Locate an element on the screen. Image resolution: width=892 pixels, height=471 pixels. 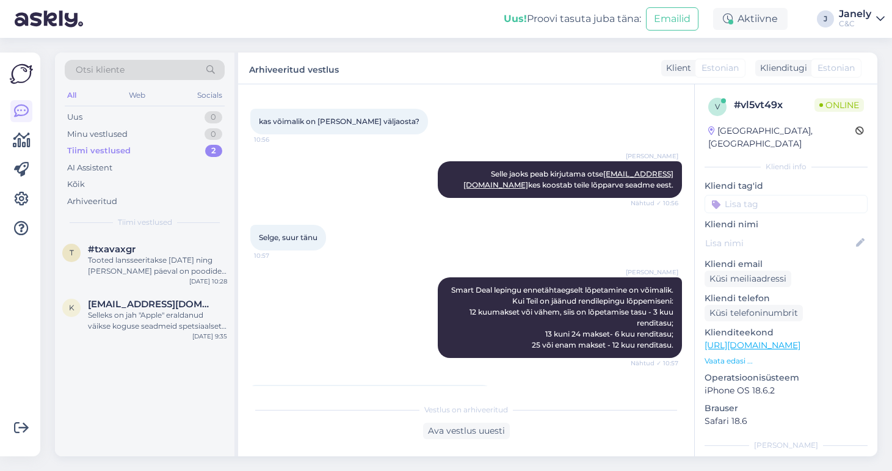
div: Minu vestlused is located at coordinates (97, 134).